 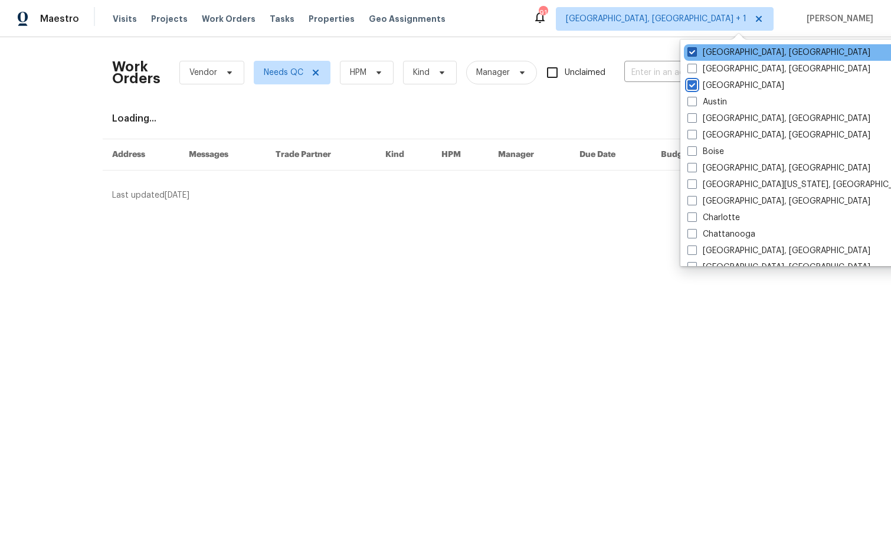 I want to click on label: Austin, so click(x=707, y=102).